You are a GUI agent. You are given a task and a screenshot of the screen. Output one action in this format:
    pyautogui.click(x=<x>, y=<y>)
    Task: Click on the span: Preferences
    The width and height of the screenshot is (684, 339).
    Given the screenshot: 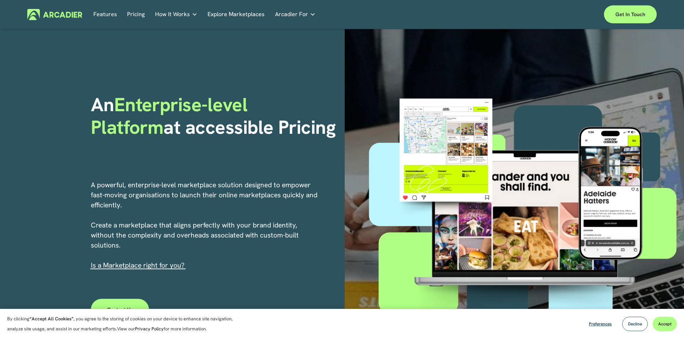 What is the action you would take?
    pyautogui.click(x=601, y=324)
    